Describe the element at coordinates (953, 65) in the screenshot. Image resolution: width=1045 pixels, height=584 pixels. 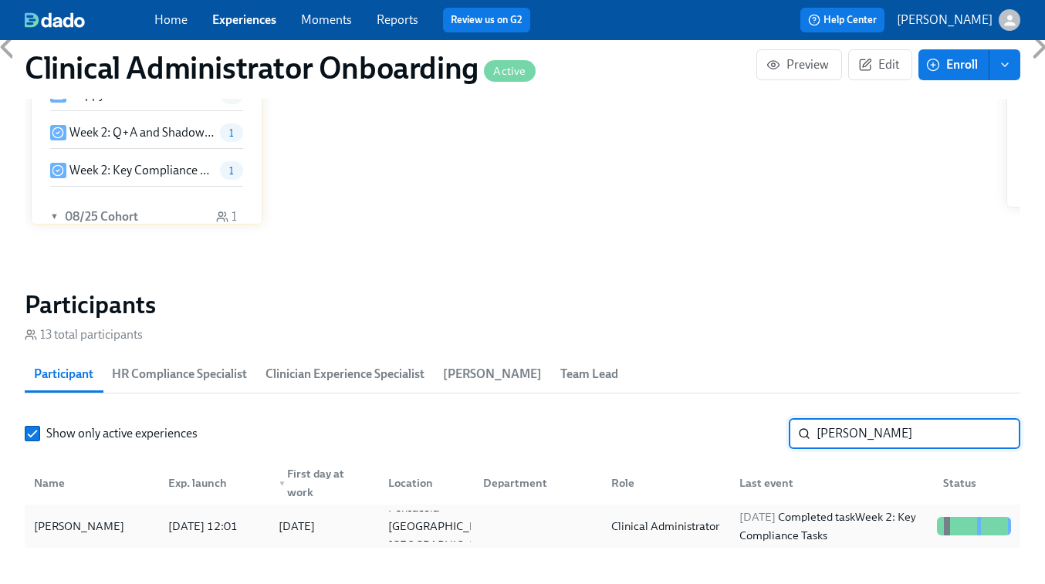
I see `span: Enroll` at that location.